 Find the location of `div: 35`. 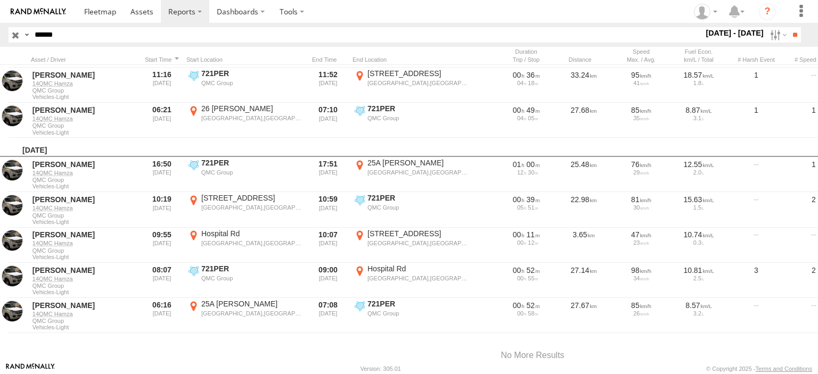

div: 35 is located at coordinates (641, 118).